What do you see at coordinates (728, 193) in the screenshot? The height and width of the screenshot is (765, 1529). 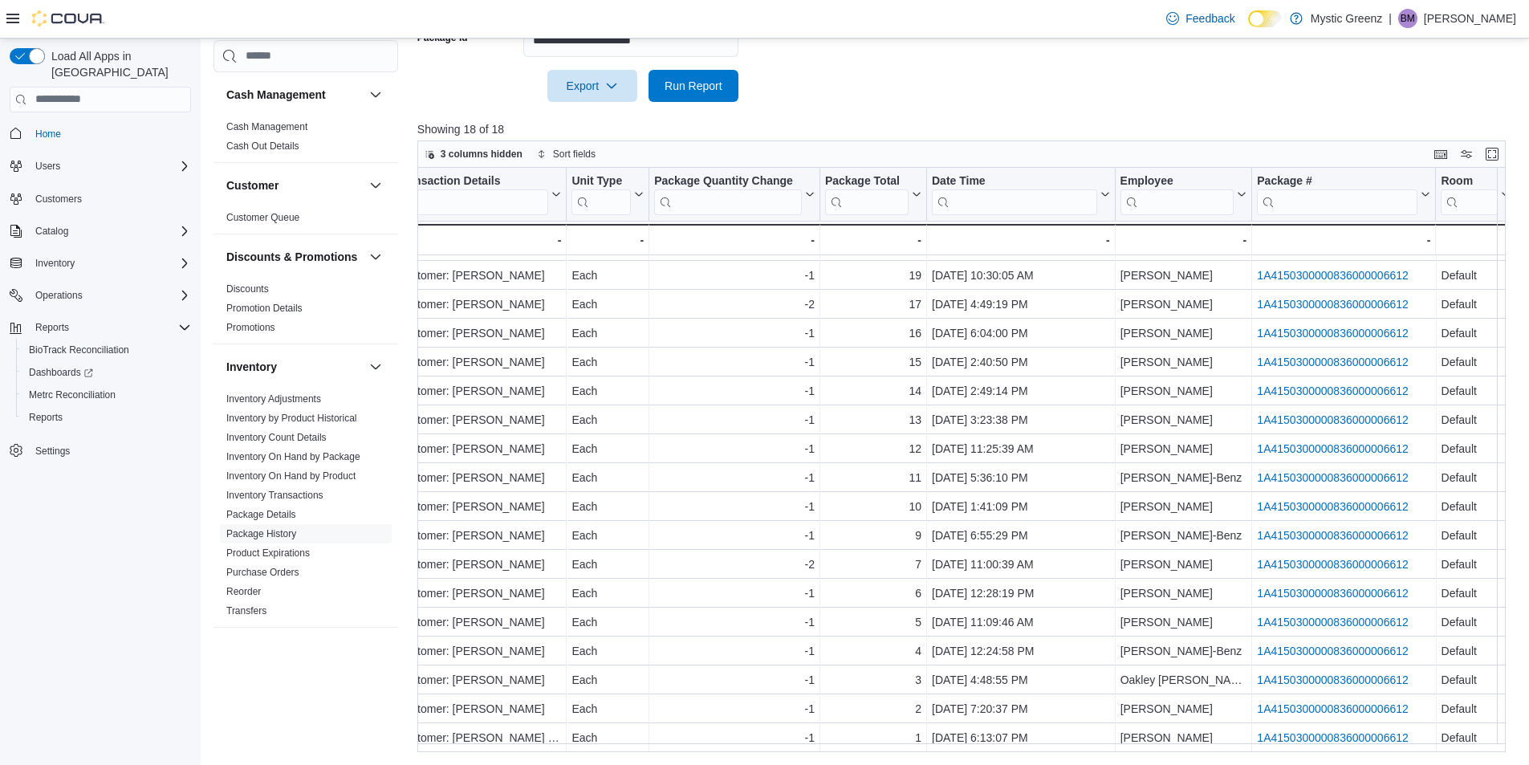 I see `div: Package Quantity Change` at bounding box center [728, 193].